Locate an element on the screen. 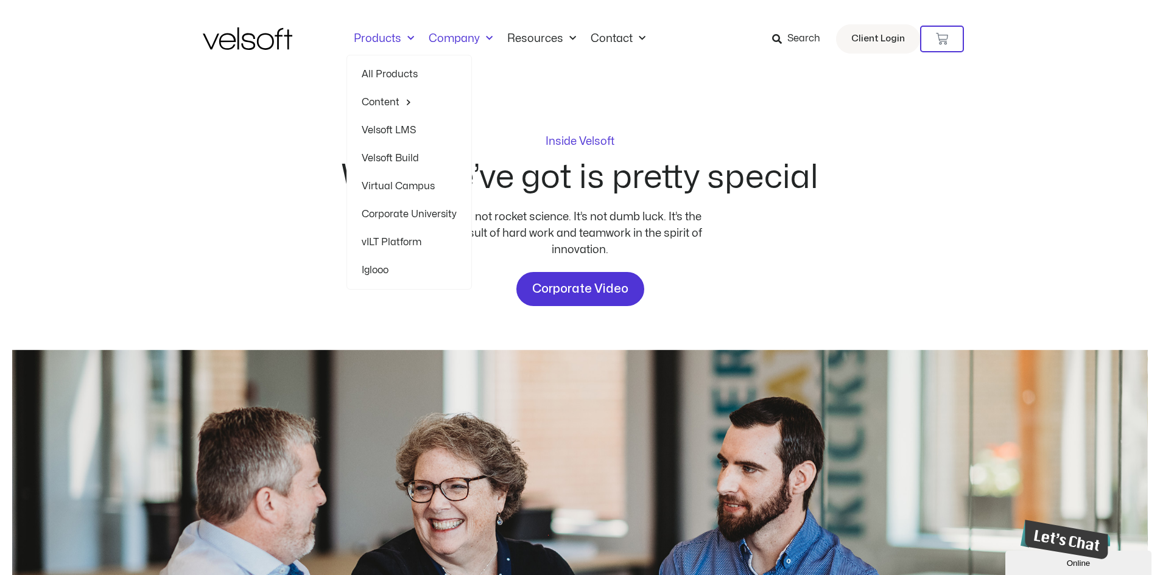 Image resolution: width=1160 pixels, height=575 pixels. a: ResourcesMenu Toggle is located at coordinates (541, 39).